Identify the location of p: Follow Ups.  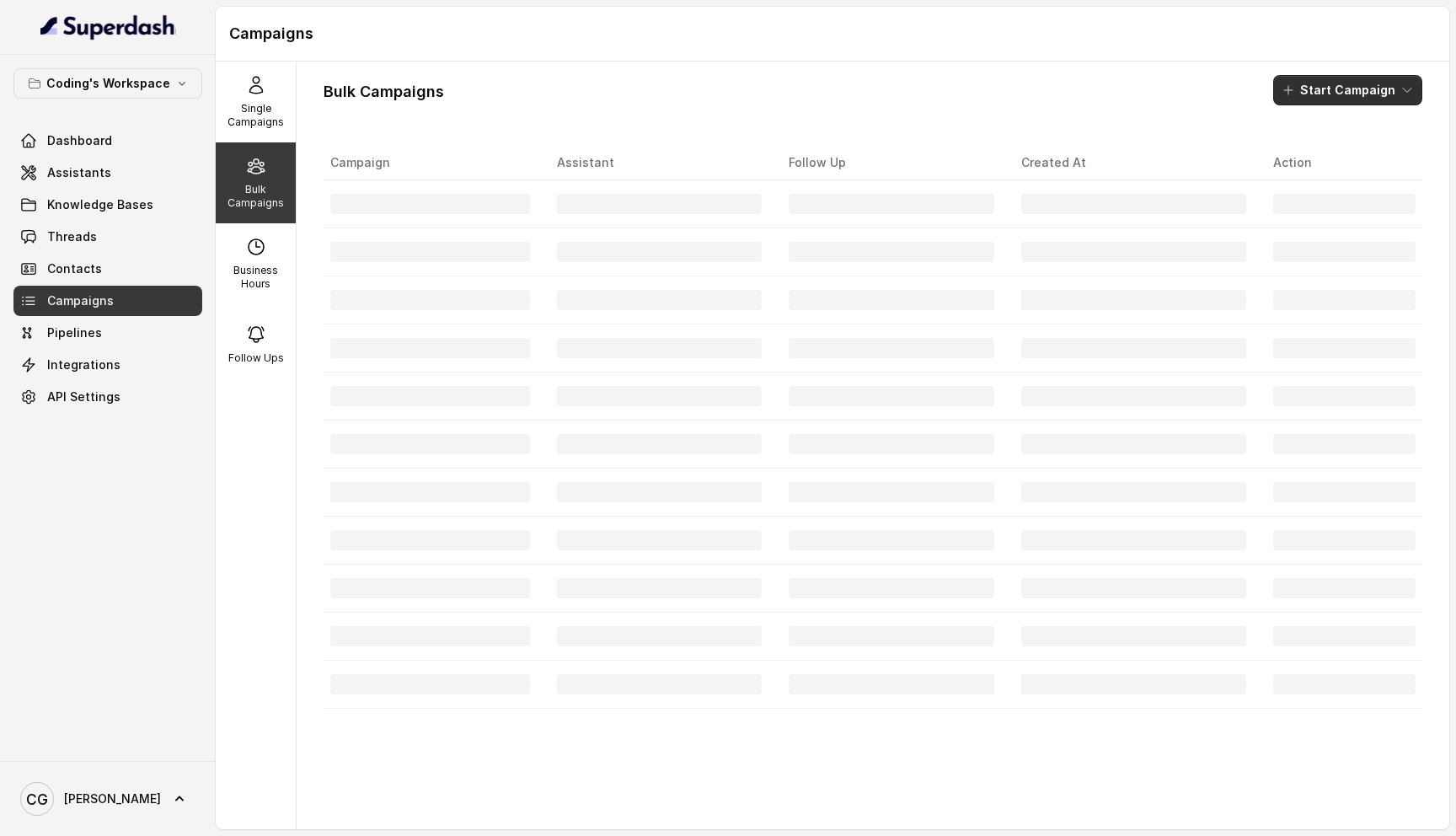
(257, 359).